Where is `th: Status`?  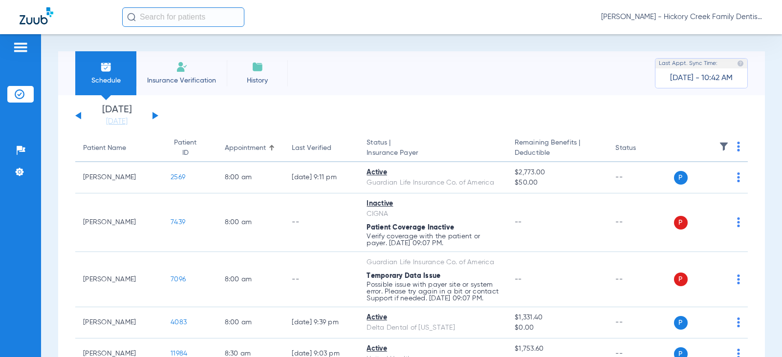 th: Status is located at coordinates (641, 149).